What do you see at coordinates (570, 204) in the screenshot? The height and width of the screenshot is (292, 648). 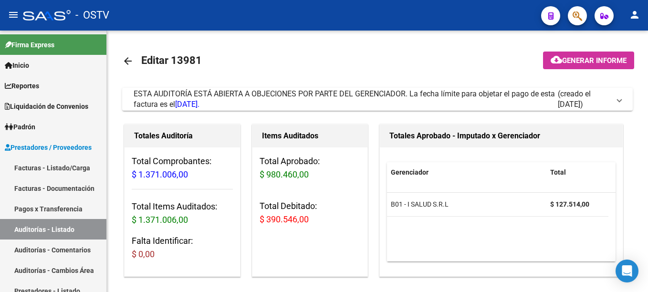 I see `strong: $ 127.514,00` at bounding box center [570, 204].